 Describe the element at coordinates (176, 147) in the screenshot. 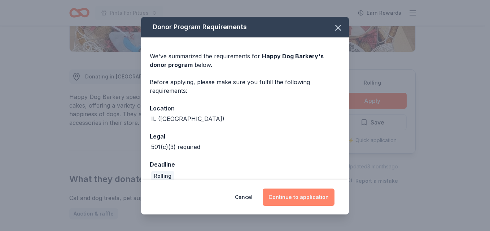

I see `div: 501(c)(3) required` at that location.